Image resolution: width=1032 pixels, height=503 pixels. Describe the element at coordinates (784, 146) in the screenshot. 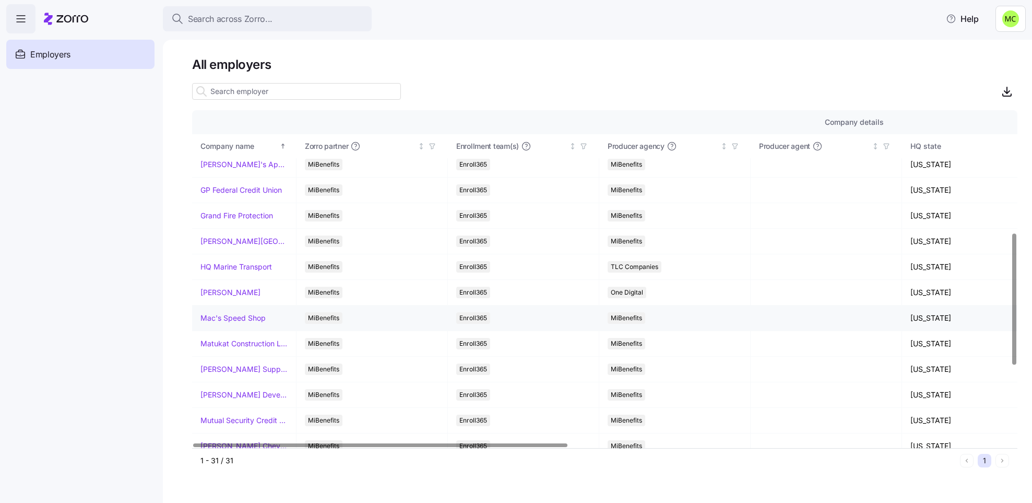

I see `span: Producer agent` at that location.